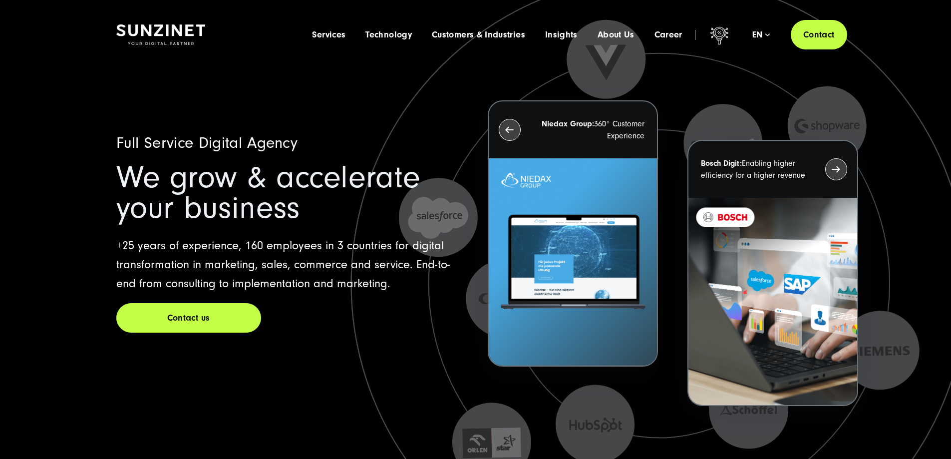 This screenshot has height=459, width=951. What do you see at coordinates (591, 130) in the screenshot?
I see `p: 360° Customer Experience` at bounding box center [591, 130].